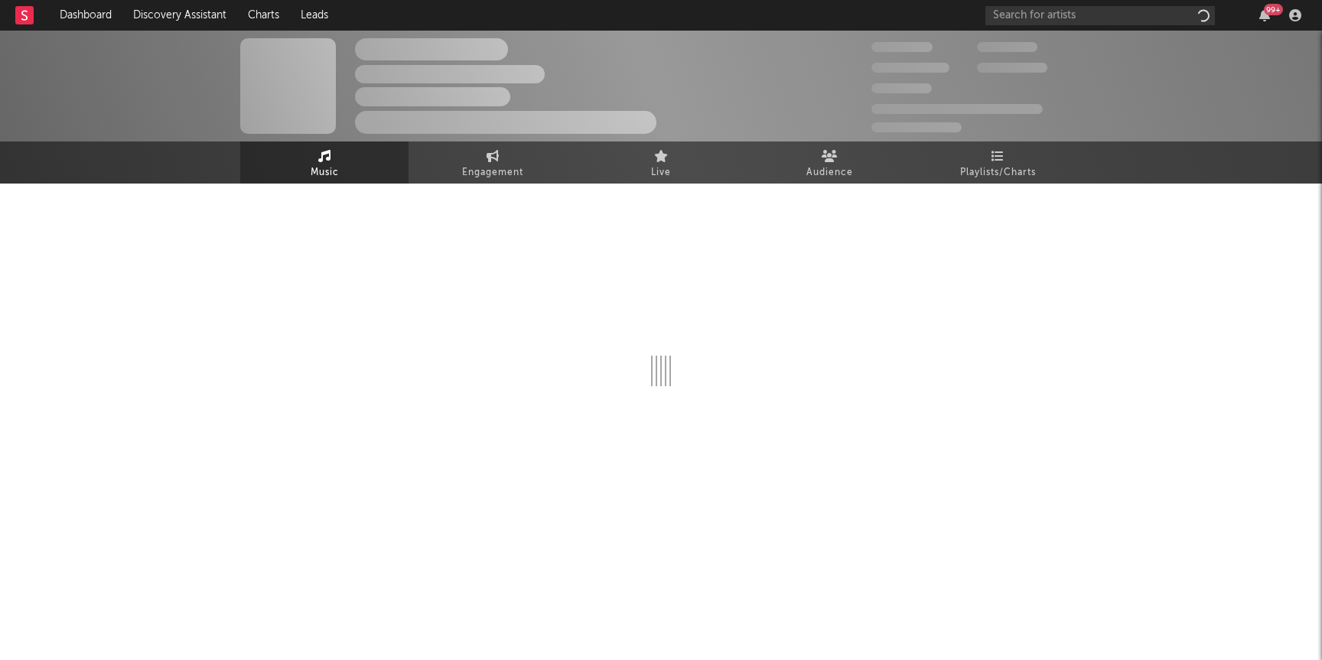 The image size is (1322, 660). What do you see at coordinates (493, 173) in the screenshot?
I see `span: Engagement` at bounding box center [493, 173].